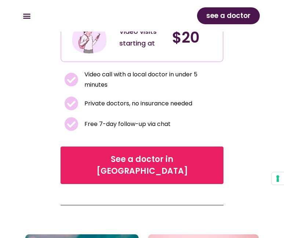 This screenshot has height=238, width=284. What do you see at coordinates (26, 16) in the screenshot?
I see `div: Menu Toggle` at bounding box center [26, 16].